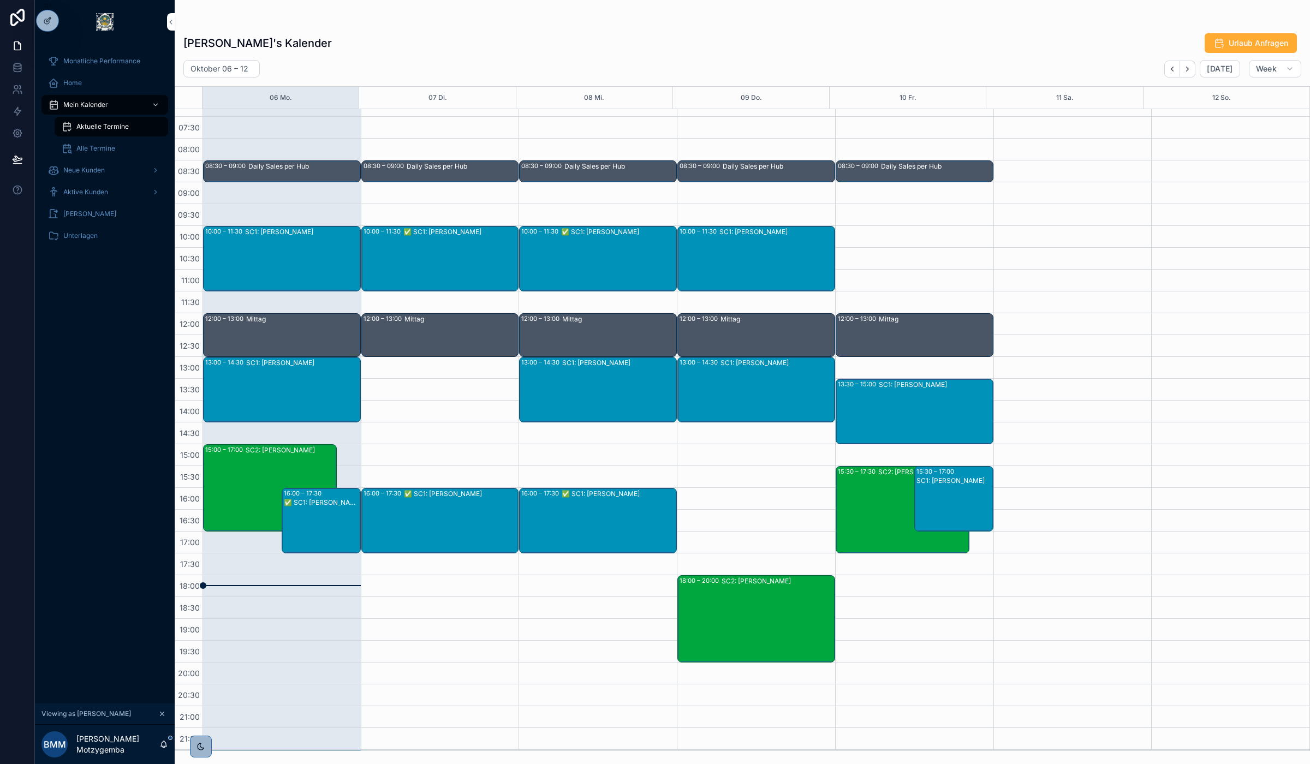 The height and width of the screenshot is (764, 1310). Describe the element at coordinates (103, 127) in the screenshot. I see `span: Aktuelle Termine` at that location.